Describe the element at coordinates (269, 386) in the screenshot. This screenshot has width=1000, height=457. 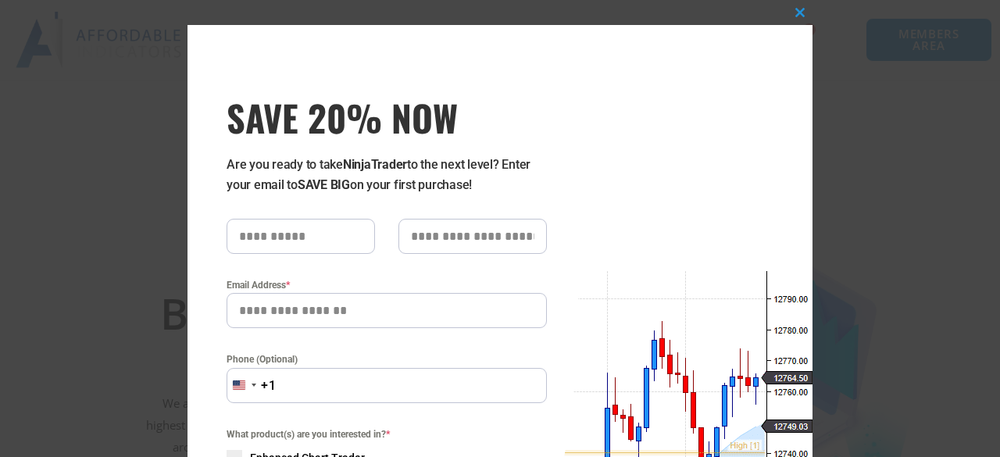
I see `div: +1` at that location.